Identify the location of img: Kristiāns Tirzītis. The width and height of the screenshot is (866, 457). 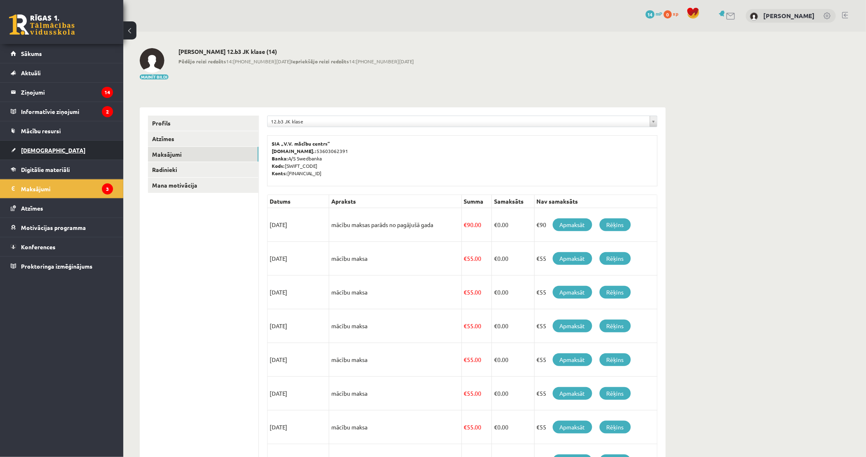
(755, 16).